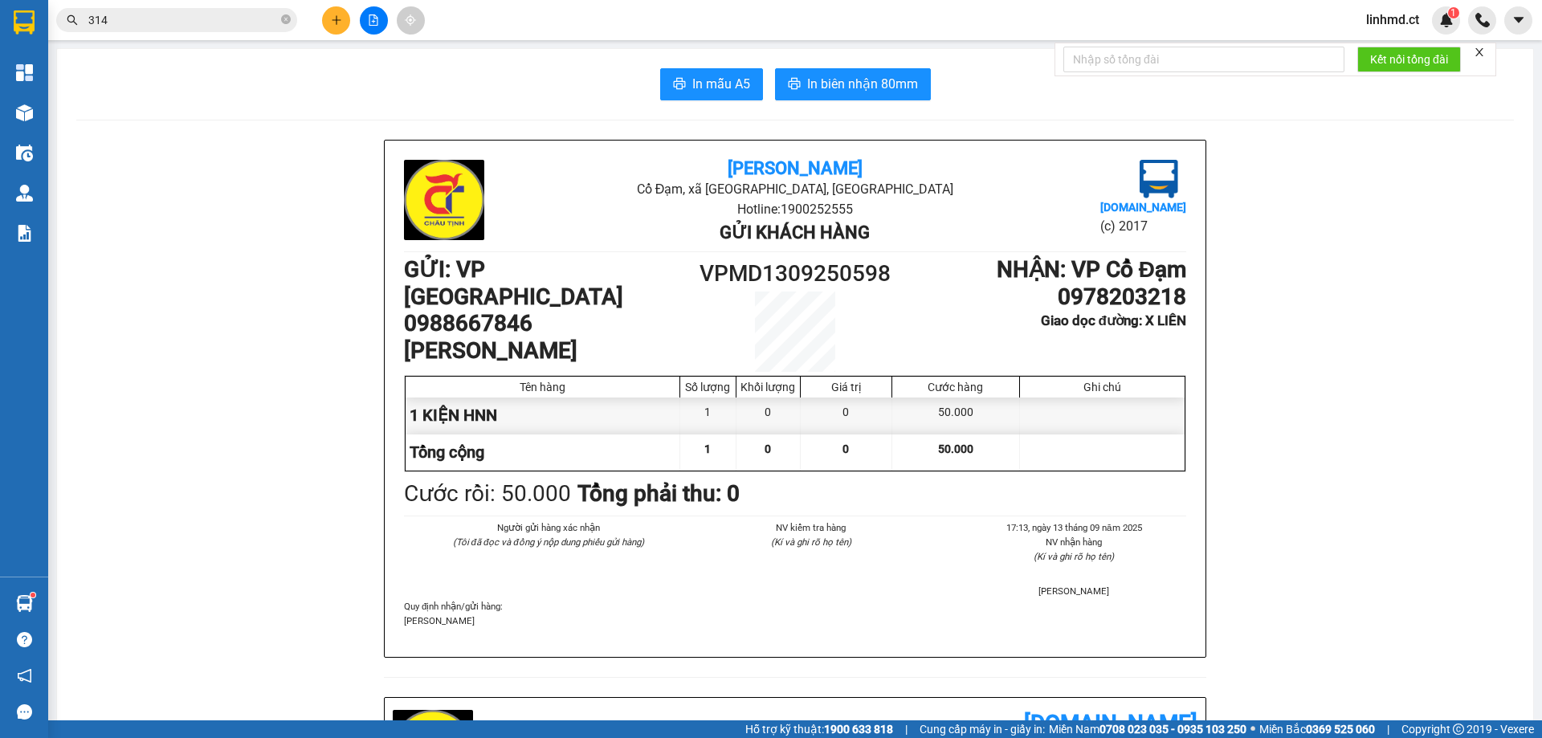 Image resolution: width=1542 pixels, height=738 pixels. I want to click on b: NHẬN : VP Cổ Đạm, so click(1091, 269).